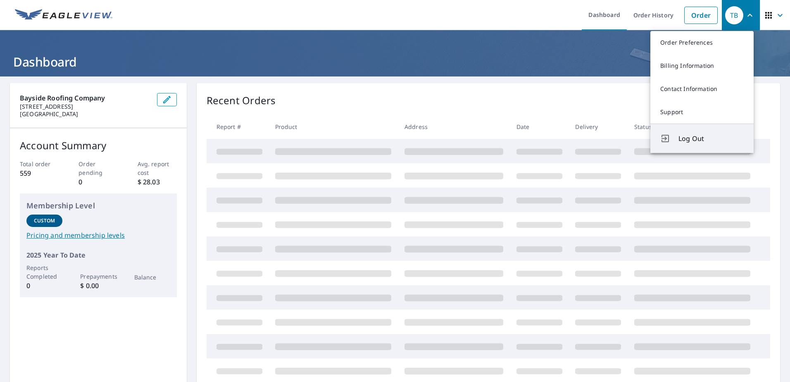  I want to click on p: Avg. report cost, so click(157, 168).